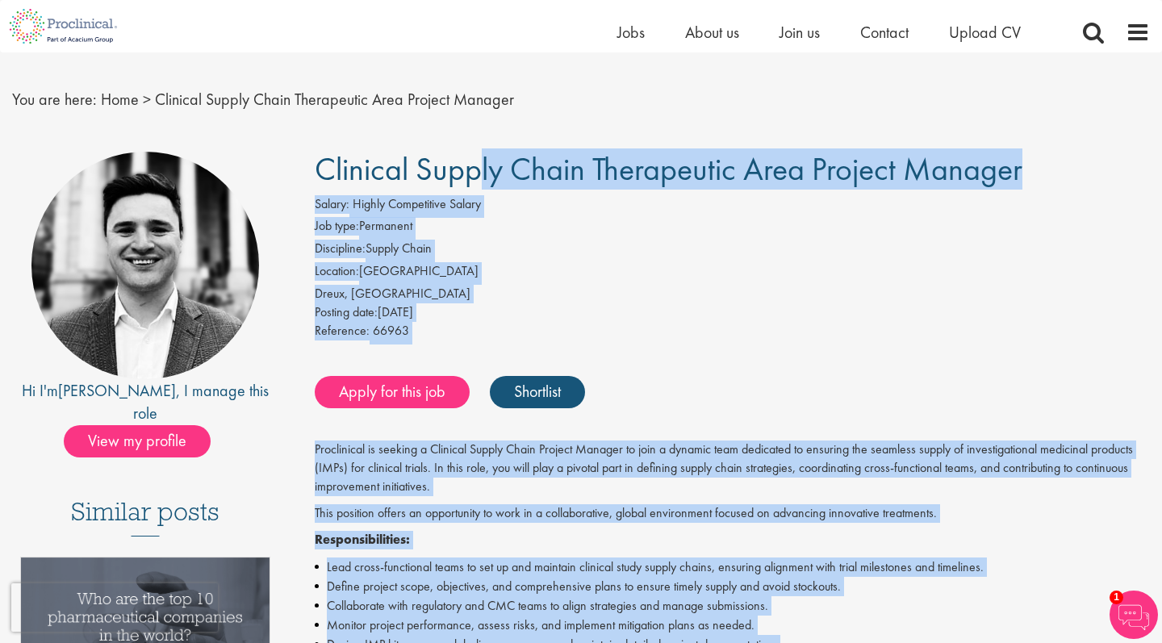 The image size is (1162, 643). Describe the element at coordinates (1116, 597) in the screenshot. I see `span: 1` at that location.